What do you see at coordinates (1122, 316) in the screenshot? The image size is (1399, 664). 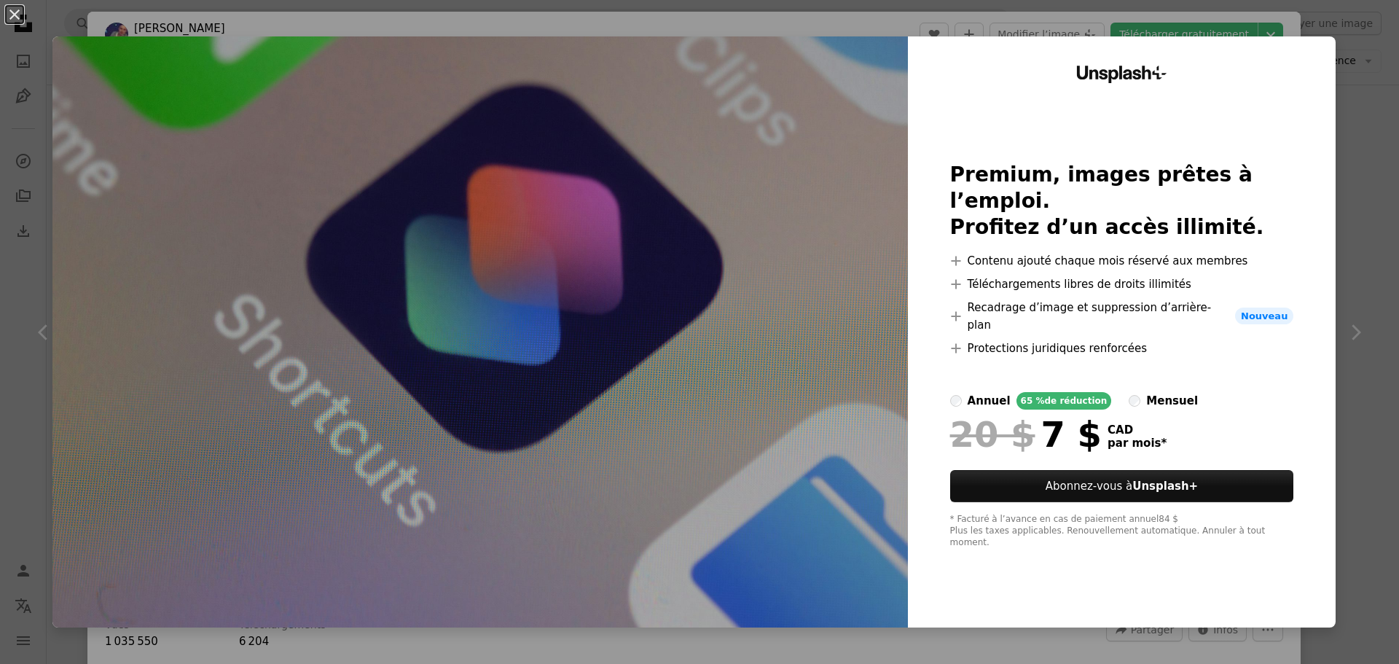 I see `li: Recadrage d’image et suppression d’arrière-plan` at bounding box center [1122, 316].